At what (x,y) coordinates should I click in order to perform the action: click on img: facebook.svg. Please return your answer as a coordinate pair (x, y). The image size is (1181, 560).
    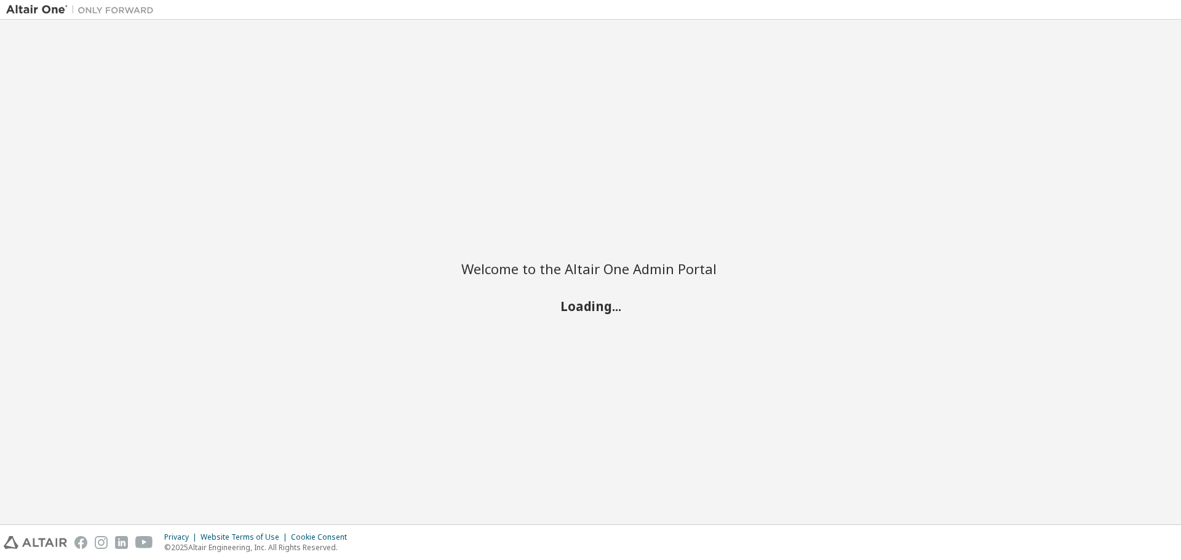
    Looking at the image, I should click on (81, 542).